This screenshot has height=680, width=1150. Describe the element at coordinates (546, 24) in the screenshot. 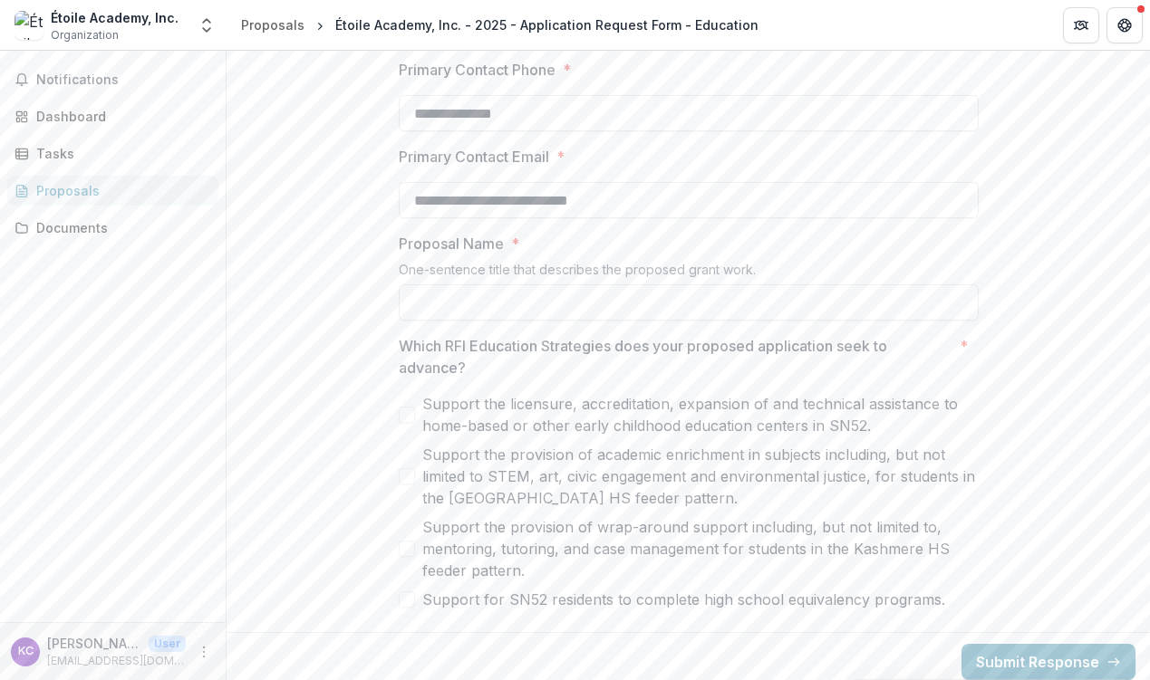

I see `div: Étoile Academy, Inc. - 2025 - Application Request Form - Education` at that location.